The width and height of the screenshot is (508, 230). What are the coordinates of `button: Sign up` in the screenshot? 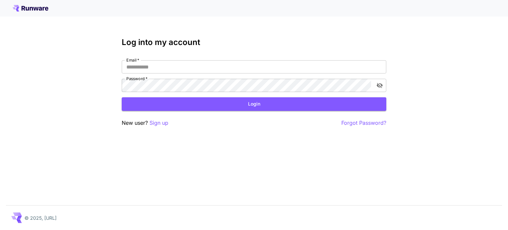 It's located at (159, 123).